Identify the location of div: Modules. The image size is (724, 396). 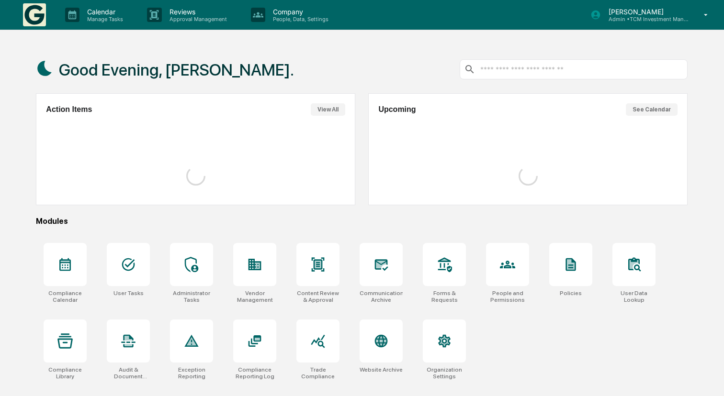
(361, 221).